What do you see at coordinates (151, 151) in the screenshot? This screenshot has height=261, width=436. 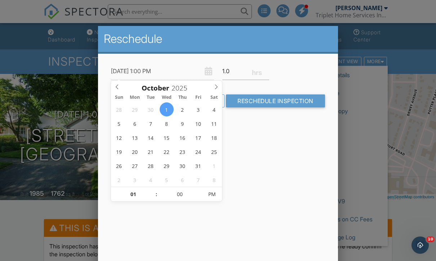 I see `span: October 21, 2025` at bounding box center [151, 151].